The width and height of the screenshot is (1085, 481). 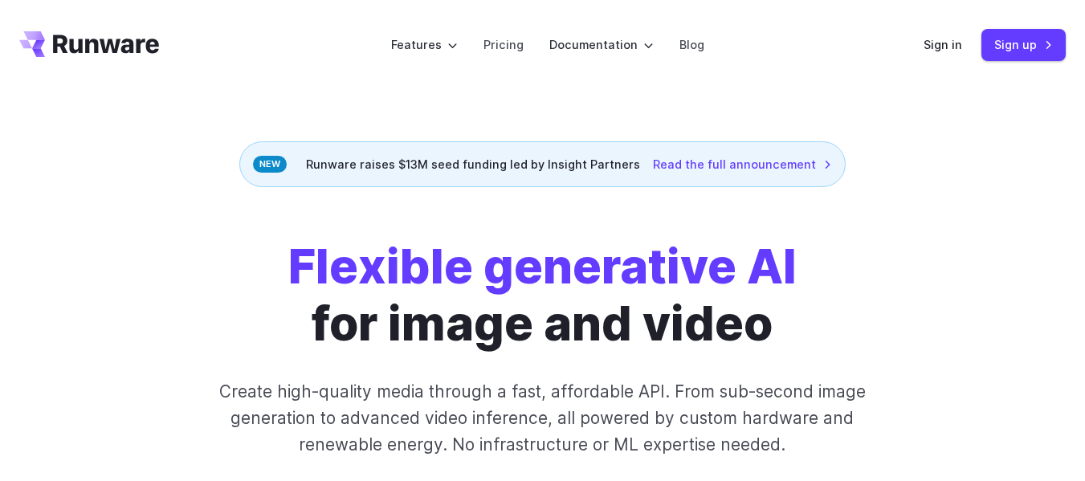 What do you see at coordinates (742, 164) in the screenshot?
I see `a: Read the full announcement` at bounding box center [742, 164].